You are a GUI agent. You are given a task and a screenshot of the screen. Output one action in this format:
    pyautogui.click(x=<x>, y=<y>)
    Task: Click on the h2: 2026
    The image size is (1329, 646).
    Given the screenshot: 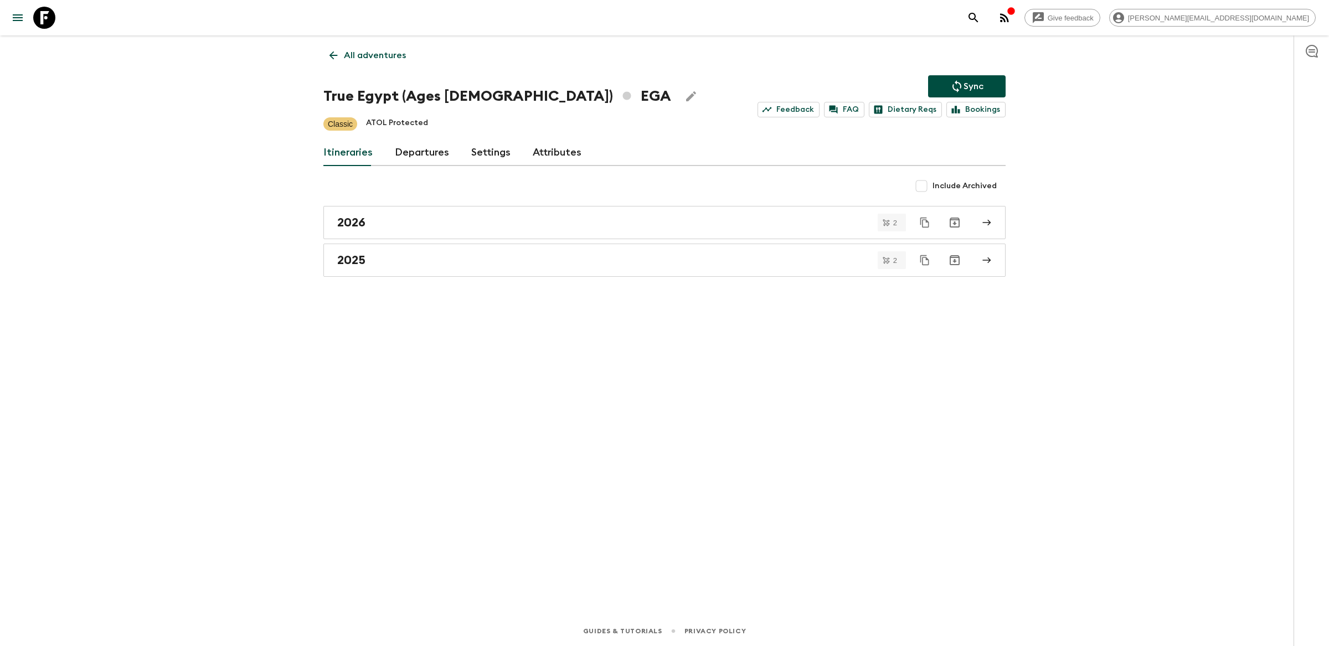 What is the action you would take?
    pyautogui.click(x=351, y=223)
    